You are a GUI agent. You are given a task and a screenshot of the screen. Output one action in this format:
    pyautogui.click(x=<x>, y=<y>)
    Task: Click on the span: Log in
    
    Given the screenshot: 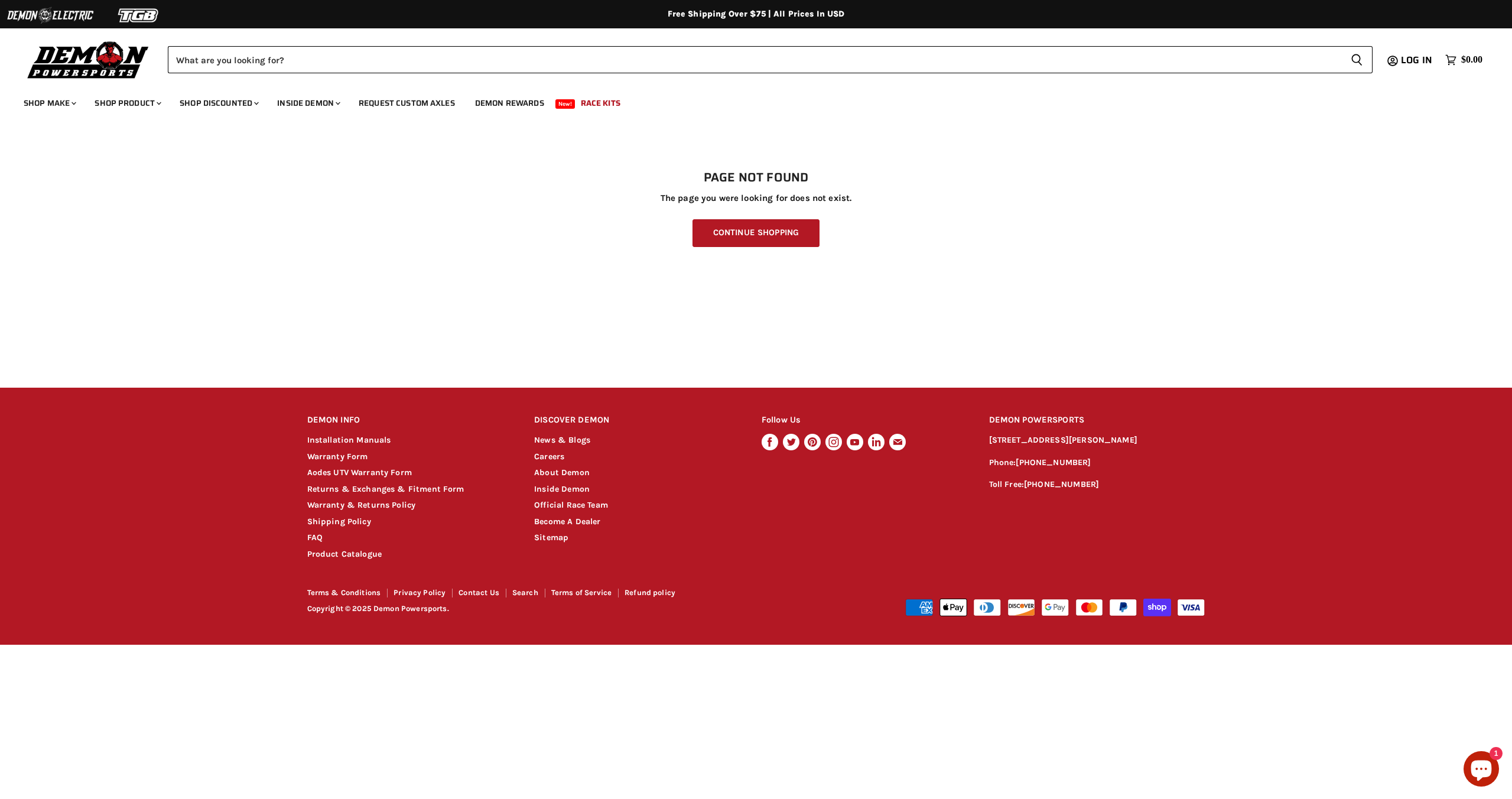 What is the action you would take?
    pyautogui.click(x=1416, y=60)
    